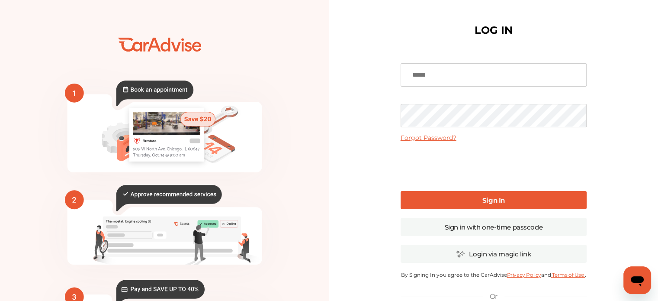 Image resolution: width=658 pixels, height=301 pixels. What do you see at coordinates (494, 200) in the screenshot?
I see `a: Sign In` at bounding box center [494, 200].